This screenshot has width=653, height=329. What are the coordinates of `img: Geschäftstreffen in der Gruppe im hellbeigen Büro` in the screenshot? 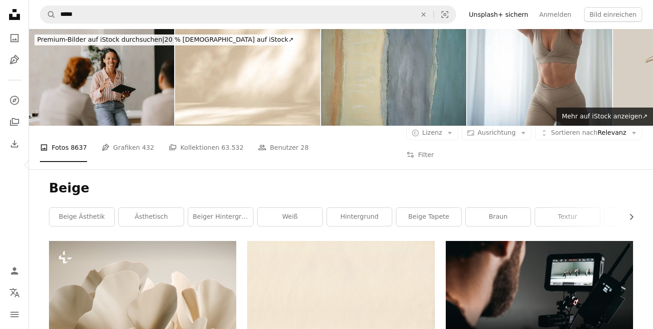 It's located at (102, 77).